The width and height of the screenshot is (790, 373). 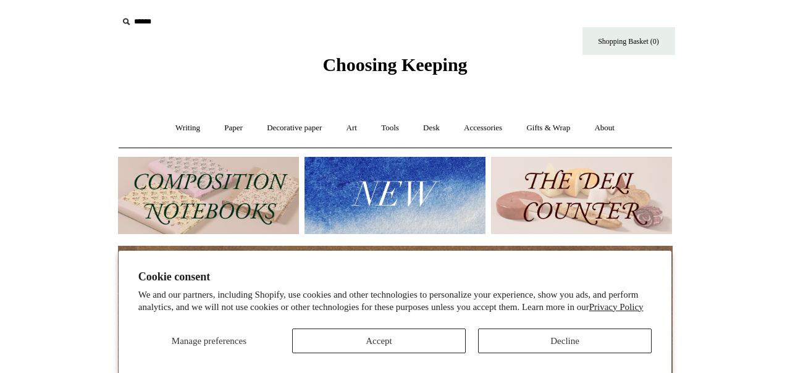 I want to click on a: About, so click(x=604, y=128).